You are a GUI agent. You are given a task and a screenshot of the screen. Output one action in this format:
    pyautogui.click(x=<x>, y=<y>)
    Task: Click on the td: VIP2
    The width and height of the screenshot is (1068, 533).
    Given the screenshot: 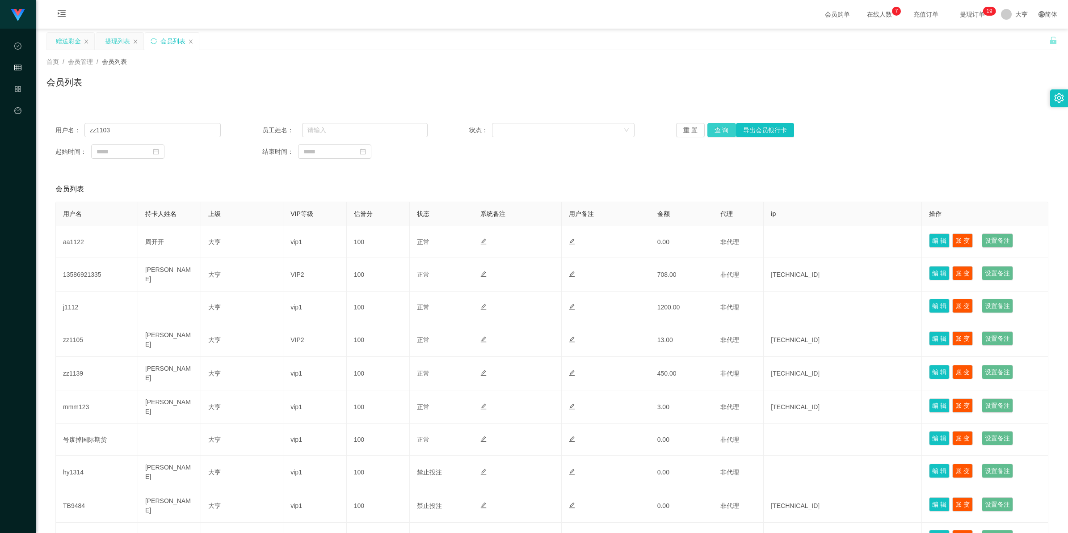 What is the action you would take?
    pyautogui.click(x=315, y=274)
    